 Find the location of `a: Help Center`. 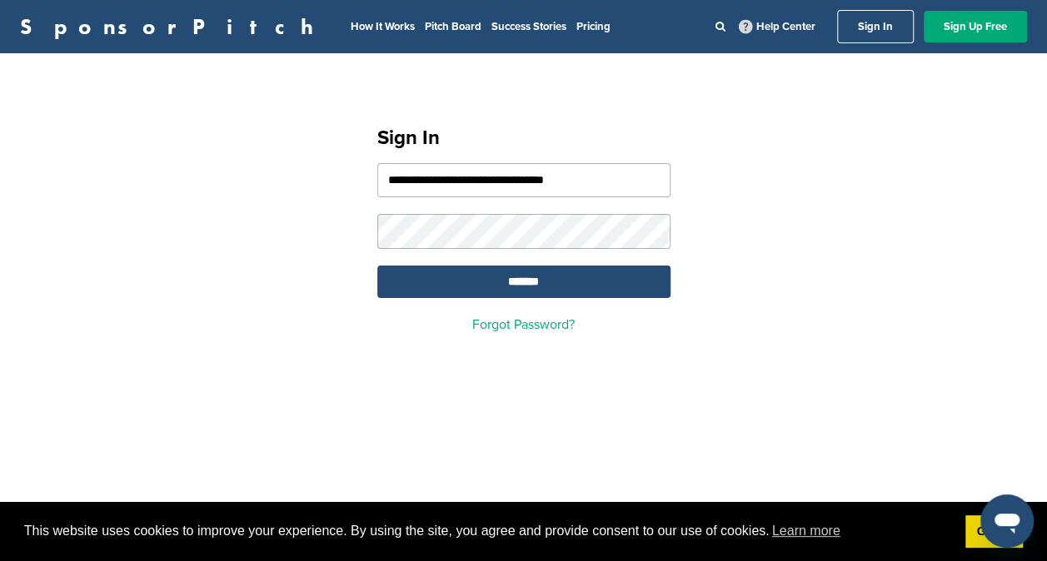

a: Help Center is located at coordinates (777, 27).